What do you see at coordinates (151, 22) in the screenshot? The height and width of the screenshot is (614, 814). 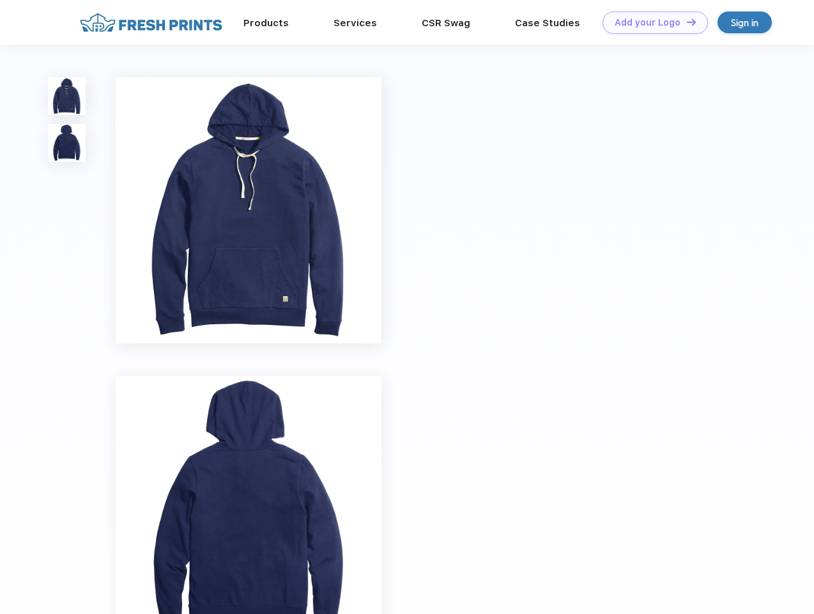 I see `img: fo%20logo%202.webp` at bounding box center [151, 22].